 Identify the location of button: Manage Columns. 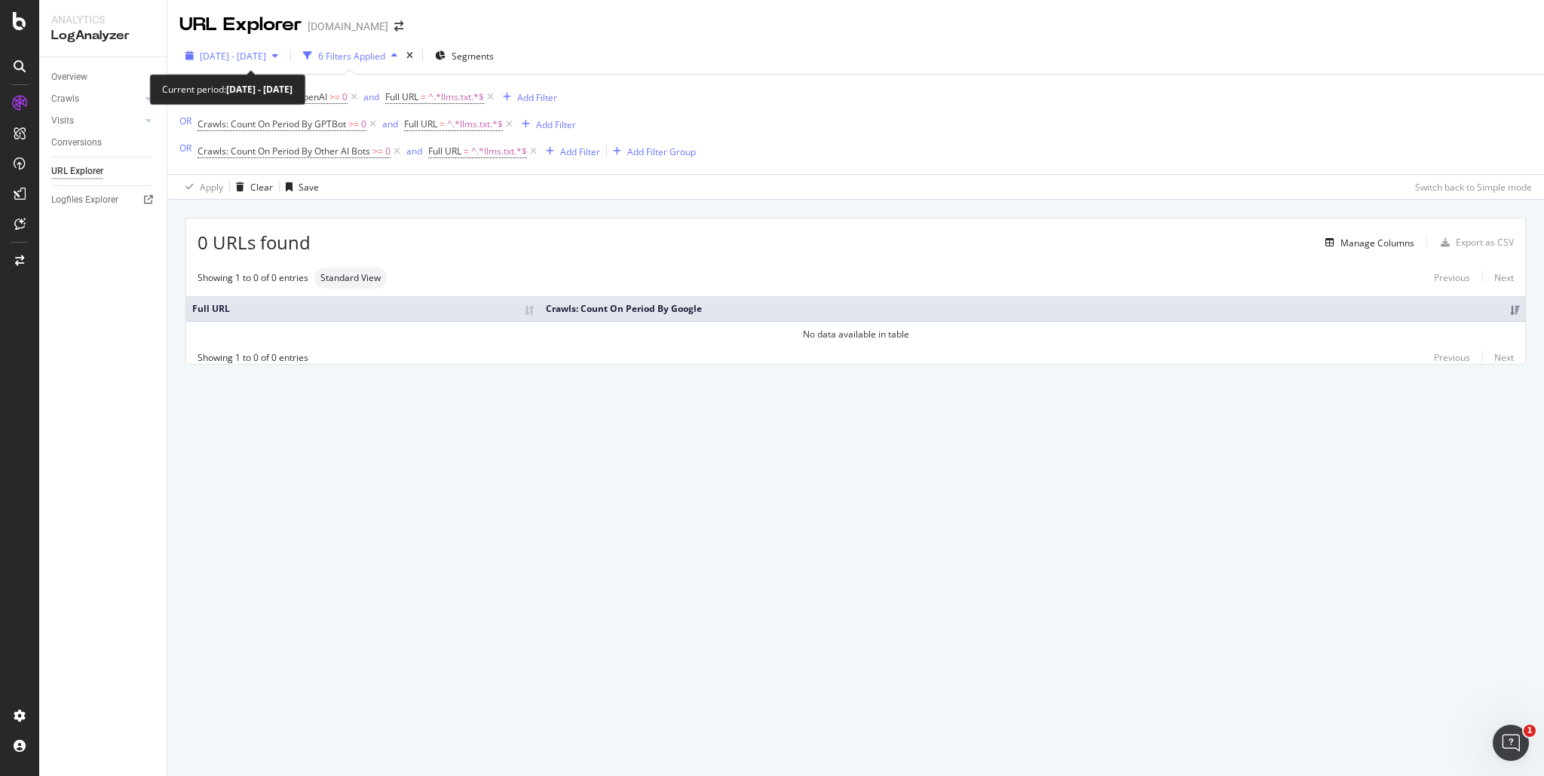
(1366, 243).